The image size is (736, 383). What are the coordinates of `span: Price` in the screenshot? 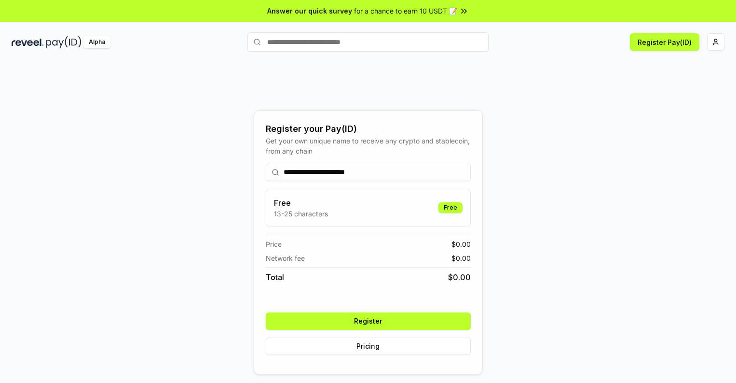 It's located at (274, 244).